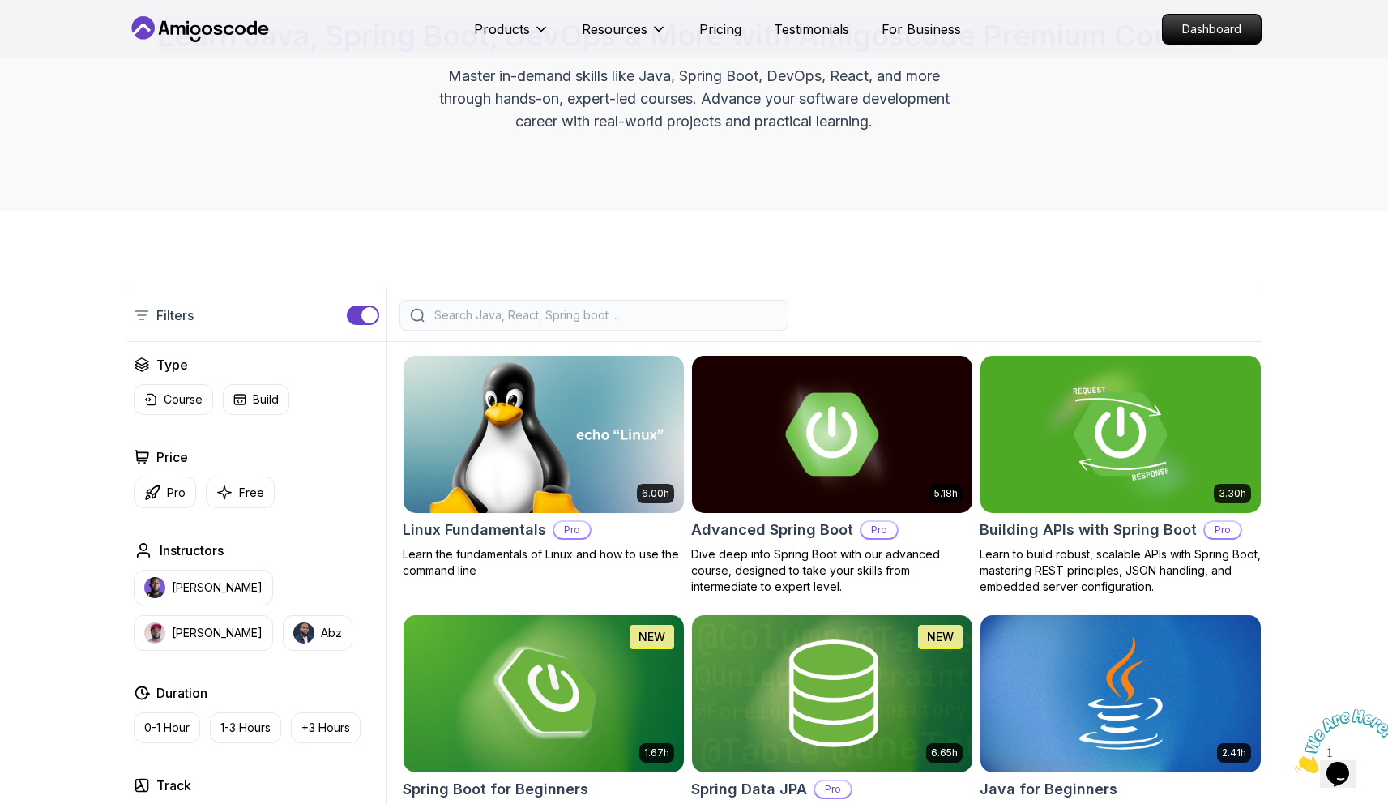 This screenshot has width=1388, height=804. I want to click on p: 2.41h, so click(1234, 753).